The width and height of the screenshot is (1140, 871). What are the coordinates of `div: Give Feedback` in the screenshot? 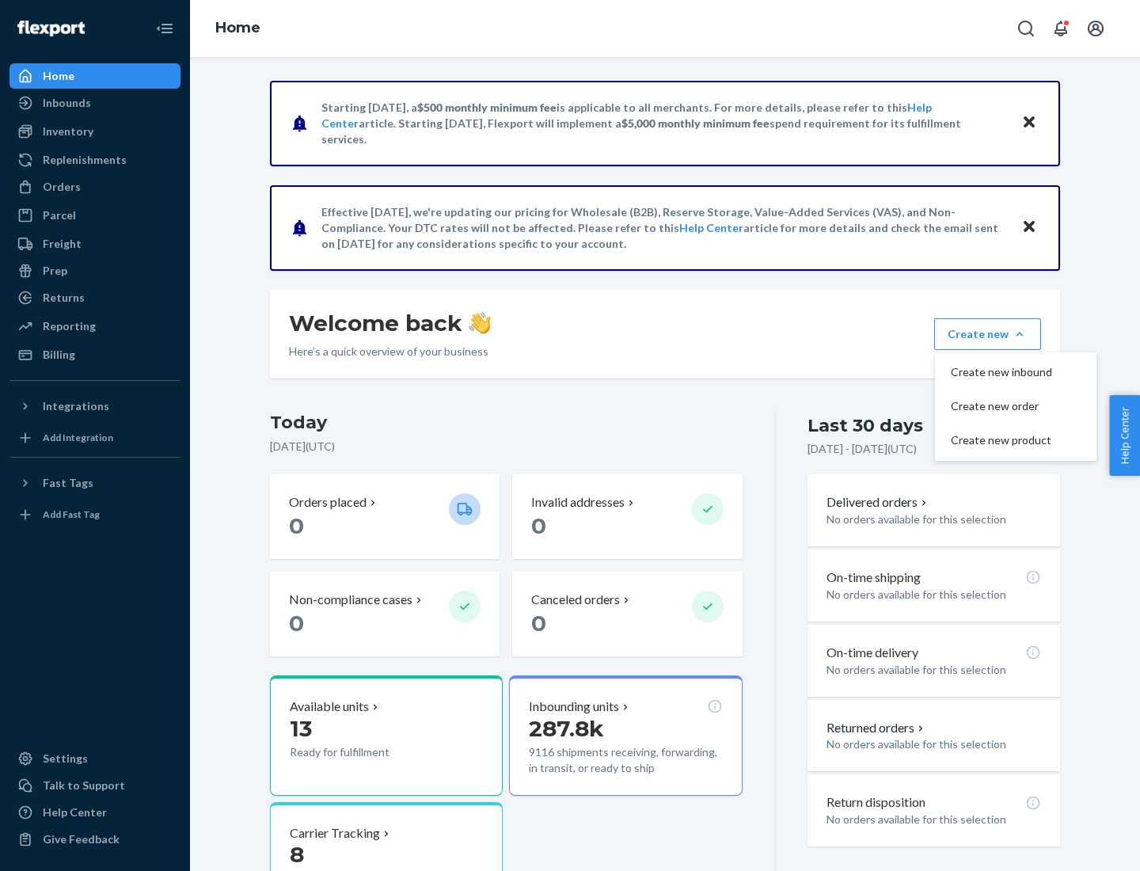 It's located at (81, 839).